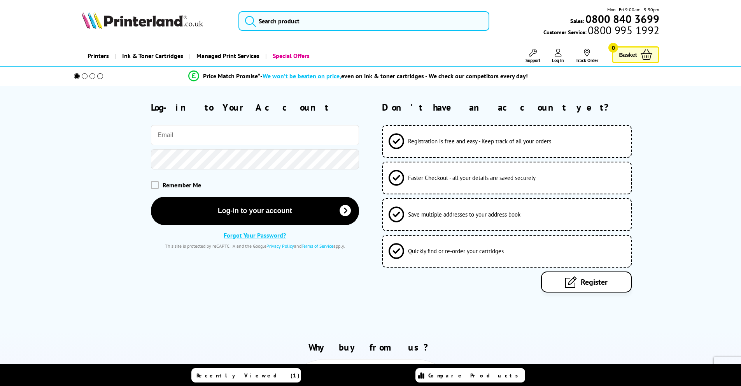  Describe the element at coordinates (623, 19) in the screenshot. I see `b: 0800 840 3699` at that location.